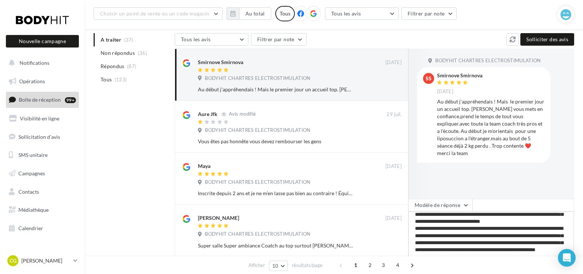  I want to click on a: Calendrier, so click(42, 229).